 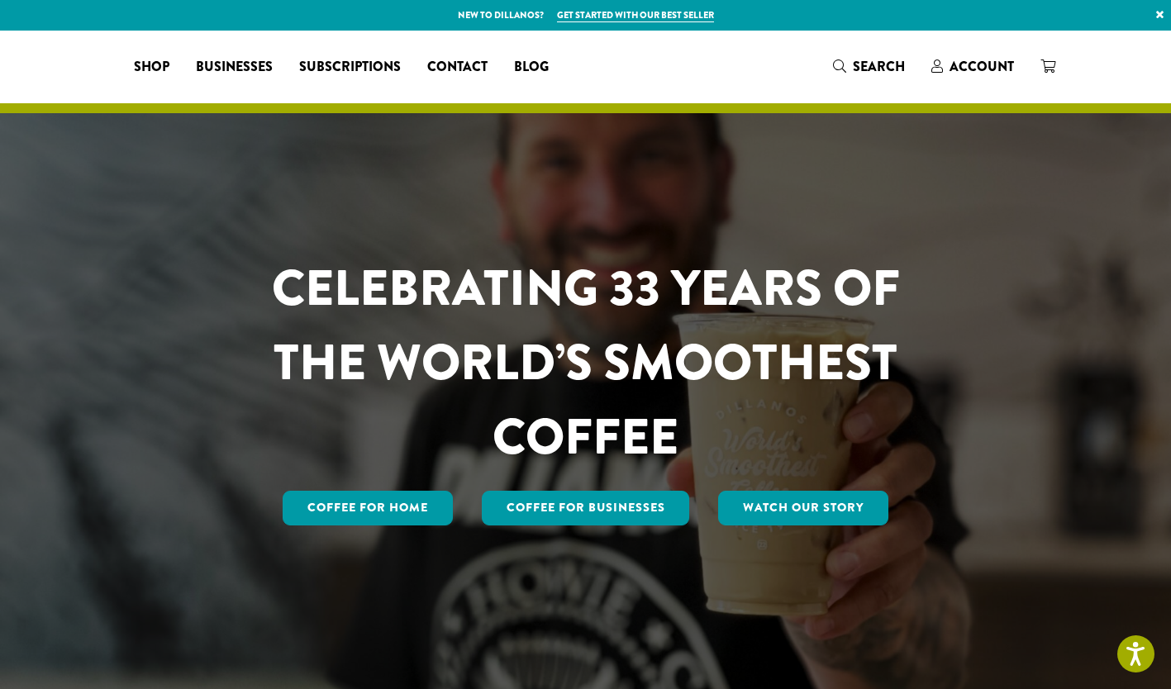 I want to click on a: Coffee For Businesses, so click(x=586, y=508).